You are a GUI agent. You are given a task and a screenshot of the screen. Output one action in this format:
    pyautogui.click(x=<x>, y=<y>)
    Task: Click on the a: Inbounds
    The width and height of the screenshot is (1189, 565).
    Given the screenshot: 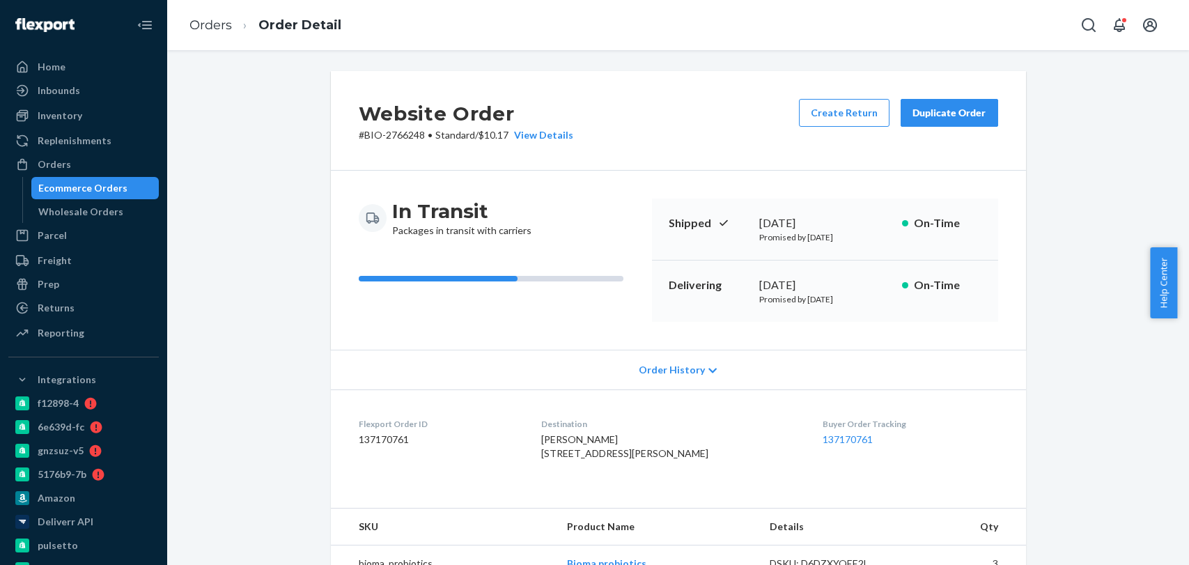 What is the action you would take?
    pyautogui.click(x=84, y=91)
    